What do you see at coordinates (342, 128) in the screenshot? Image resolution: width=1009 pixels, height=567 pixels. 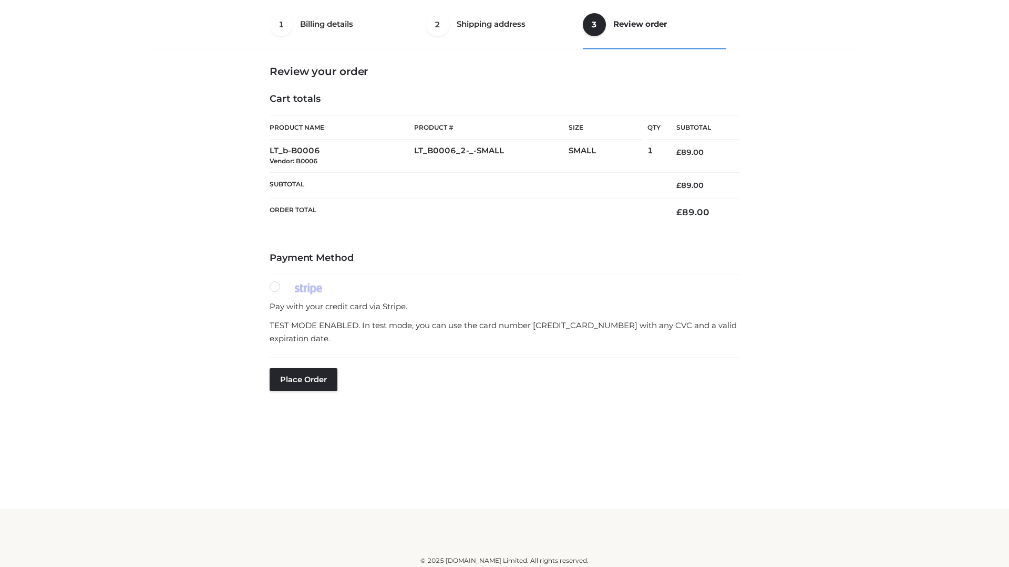 I see `th: Product Name` at bounding box center [342, 128].